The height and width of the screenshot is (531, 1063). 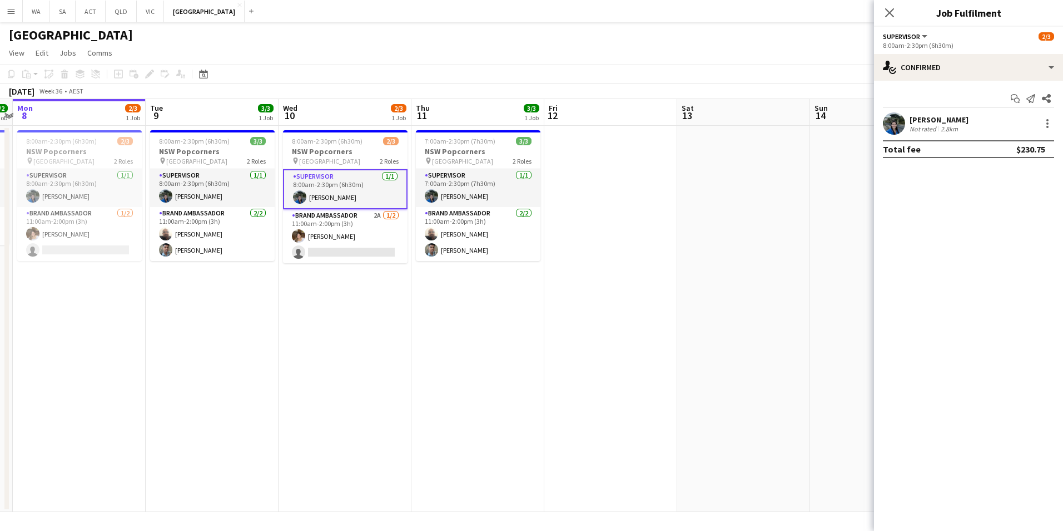 I want to click on h3: Job Fulfilment, so click(x=969, y=13).